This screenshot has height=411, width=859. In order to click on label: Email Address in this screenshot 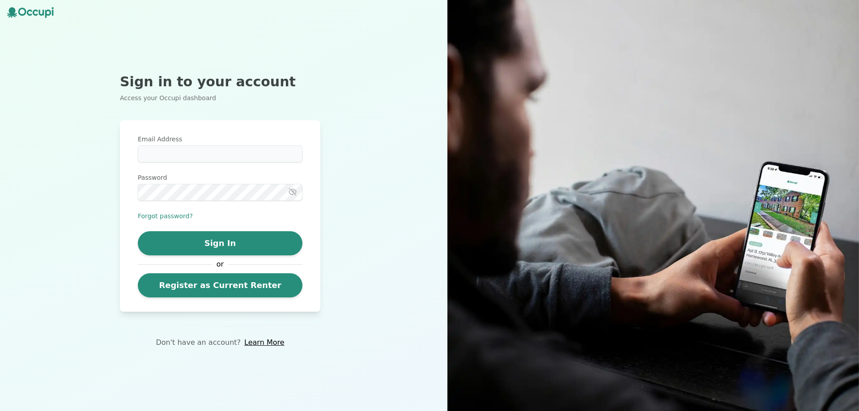, I will do `click(220, 139)`.